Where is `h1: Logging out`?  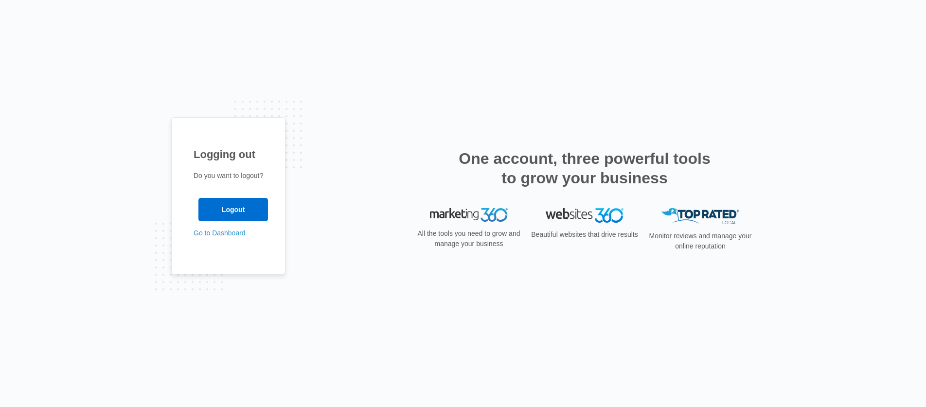
h1: Logging out is located at coordinates (228, 154).